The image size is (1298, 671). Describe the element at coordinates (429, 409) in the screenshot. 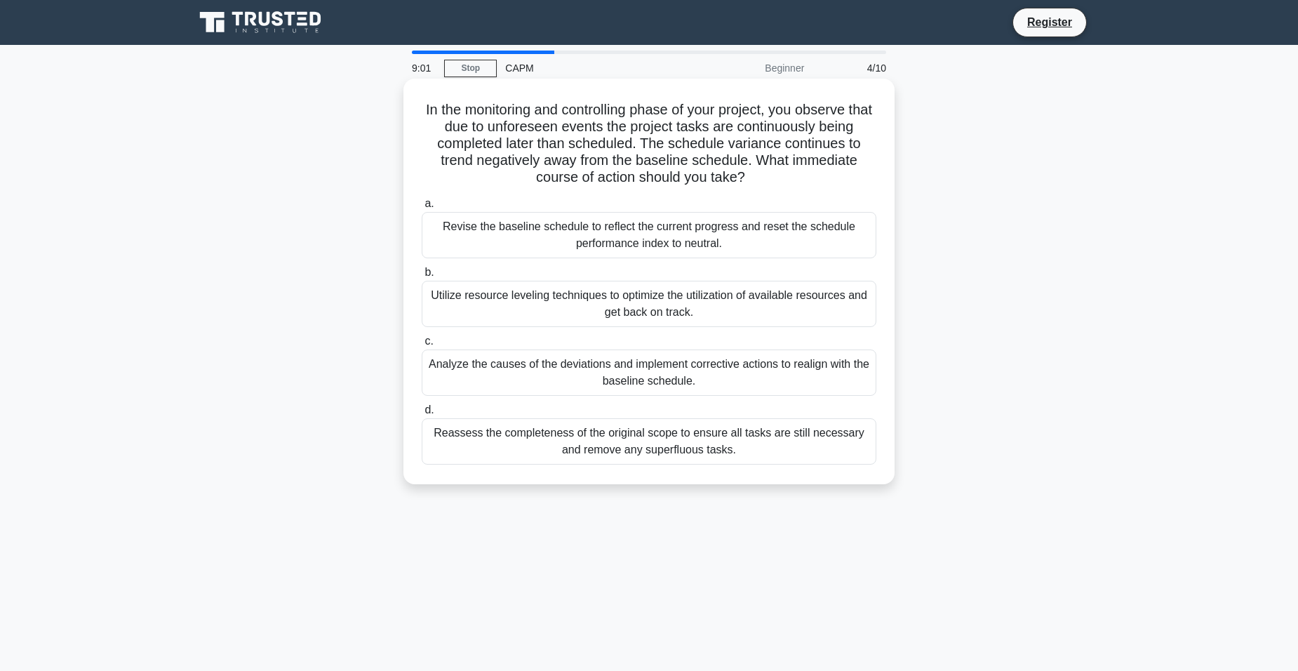

I see `span: d.` at that location.